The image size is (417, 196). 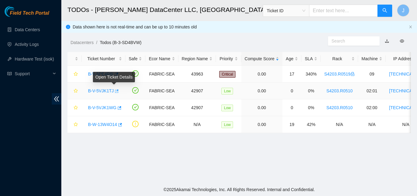 What do you see at coordinates (102, 108) in the screenshot?
I see `a: B-V-5VJK1WG` at bounding box center [102, 108].